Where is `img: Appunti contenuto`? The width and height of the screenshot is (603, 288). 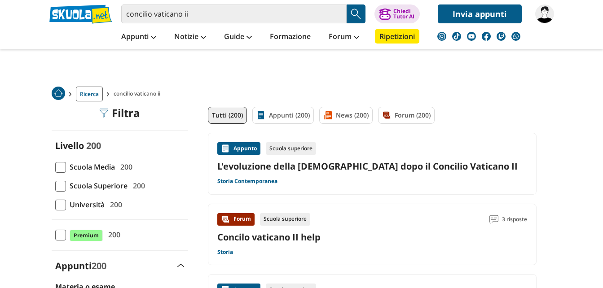
img: Appunti contenuto is located at coordinates (225, 149).